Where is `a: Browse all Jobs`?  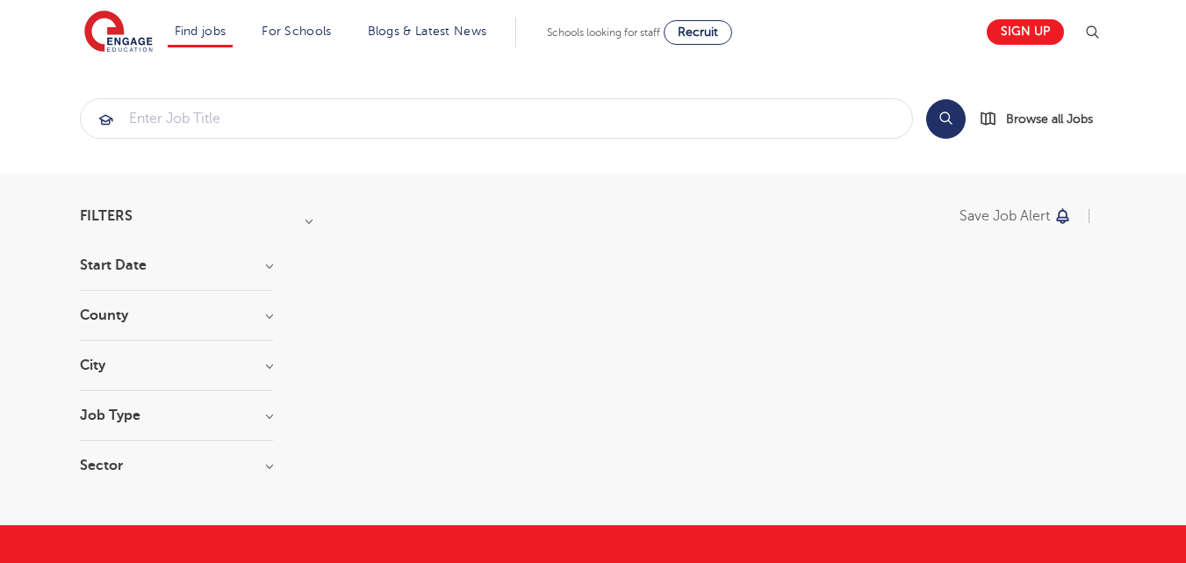 a: Browse all Jobs is located at coordinates (1043, 119).